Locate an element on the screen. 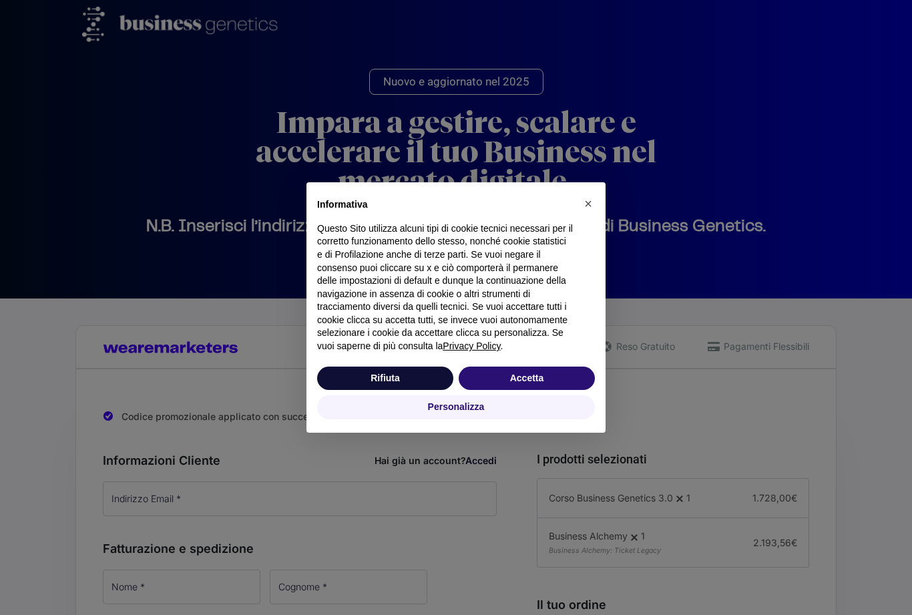 The height and width of the screenshot is (615, 912). p: Questo Sito utilizza alcuni tipi di cookie tecnici necessari per il corretto funzionamento dello ... is located at coordinates (446, 288).